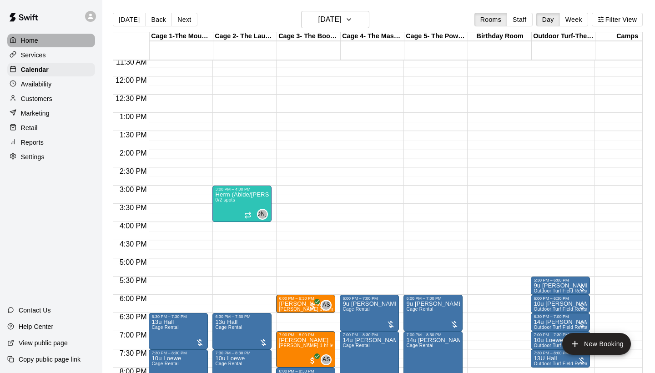 The width and height of the screenshot is (655, 373). Describe the element at coordinates (245, 36) in the screenshot. I see `div: Cage 2- The Launch Pad` at that location.